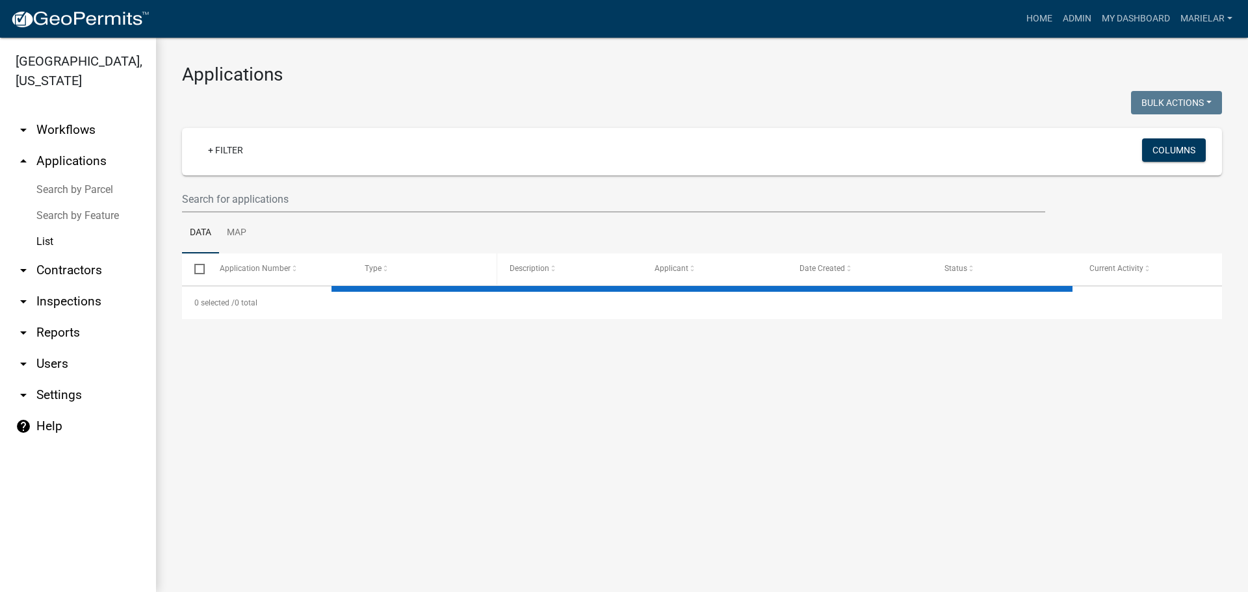 Image resolution: width=1248 pixels, height=592 pixels. I want to click on input: Search for applications, so click(613, 199).